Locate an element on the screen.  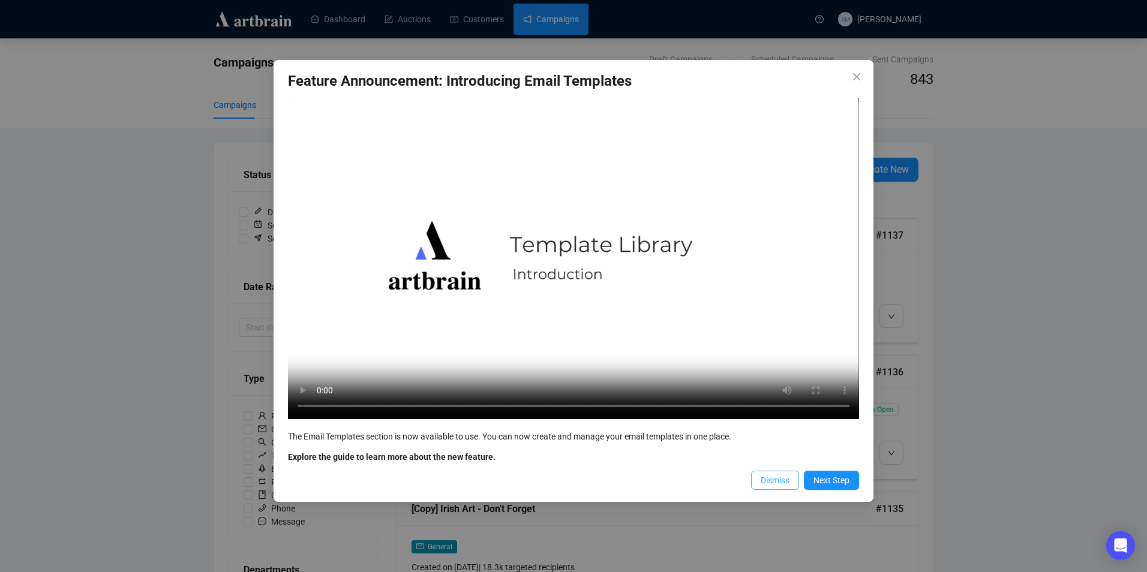
b: Explore the guide to learn more about the new feature. is located at coordinates (392, 457).